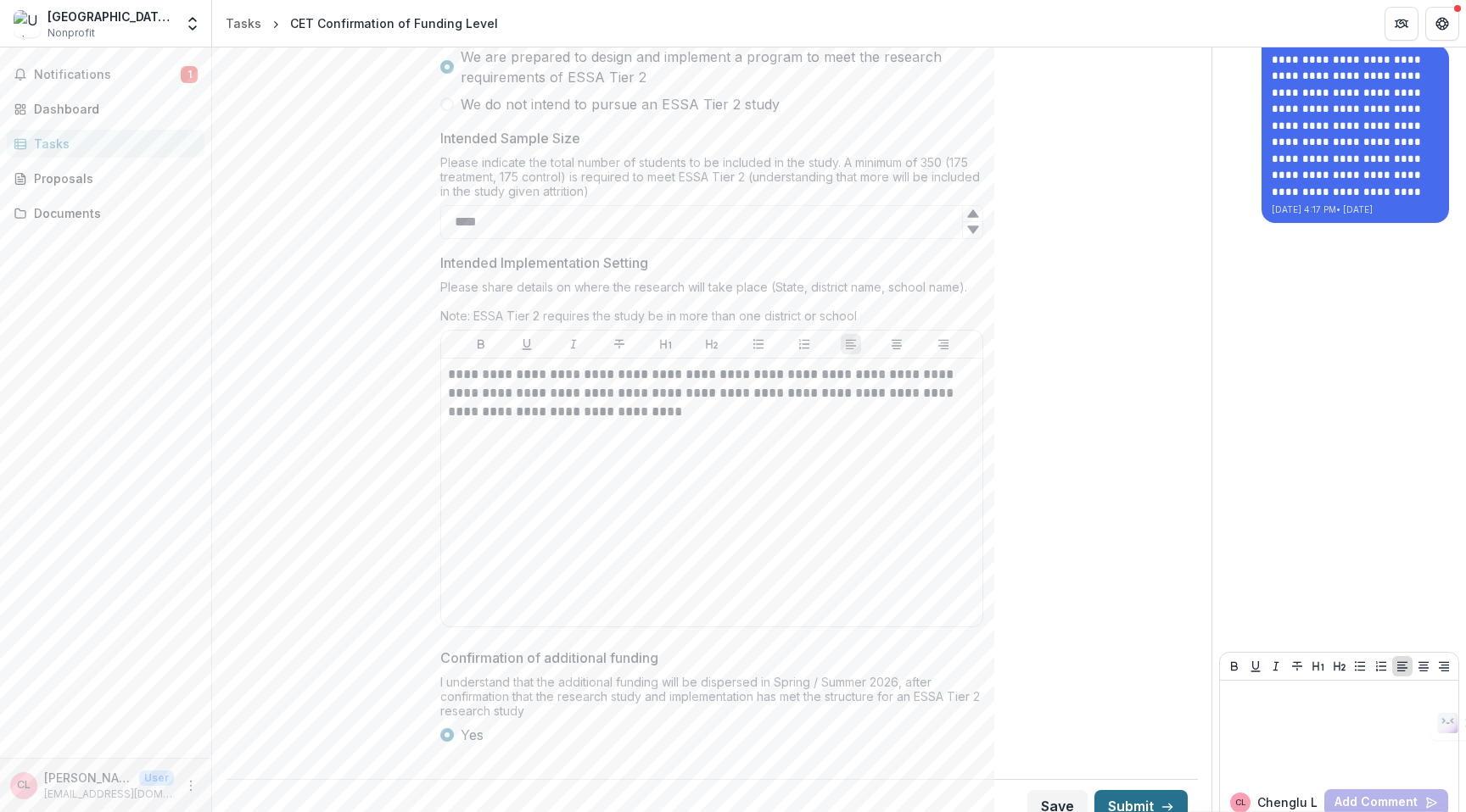 The height and width of the screenshot is (812, 1466). I want to click on span: We are prepared to design and implement a program to meet the research requirements of ESSA Tier 2, so click(722, 67).